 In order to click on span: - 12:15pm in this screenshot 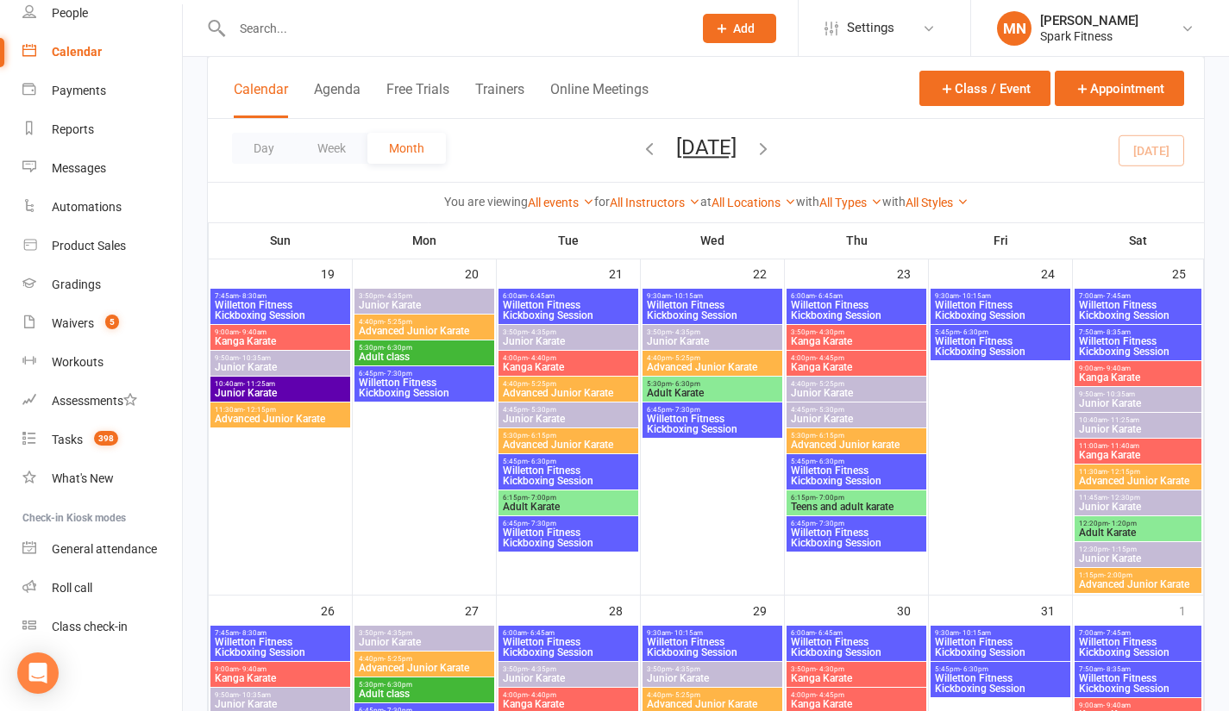, I will do `click(260, 410)`.